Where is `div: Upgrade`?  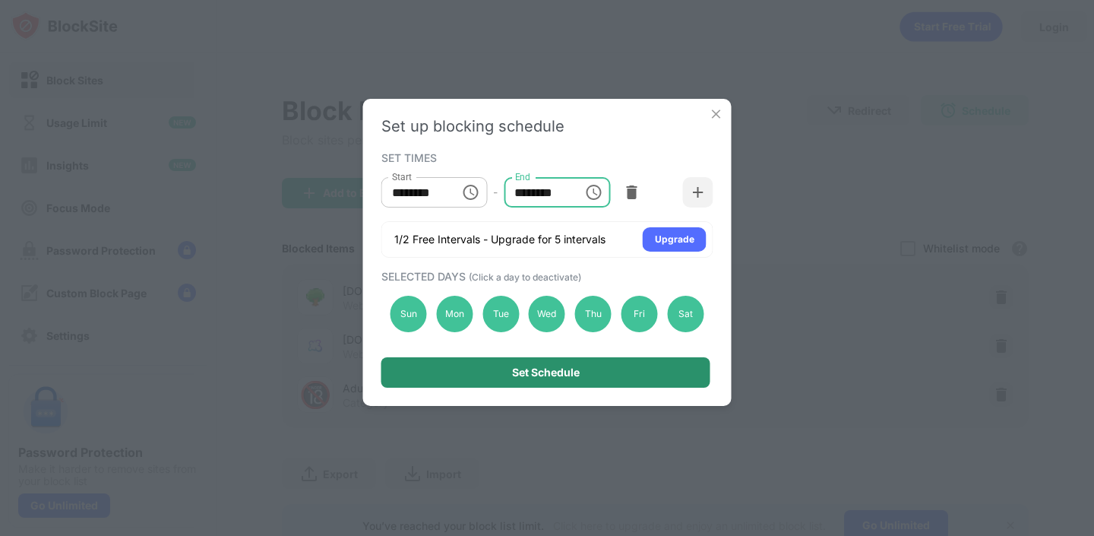 div: Upgrade is located at coordinates (675, 239).